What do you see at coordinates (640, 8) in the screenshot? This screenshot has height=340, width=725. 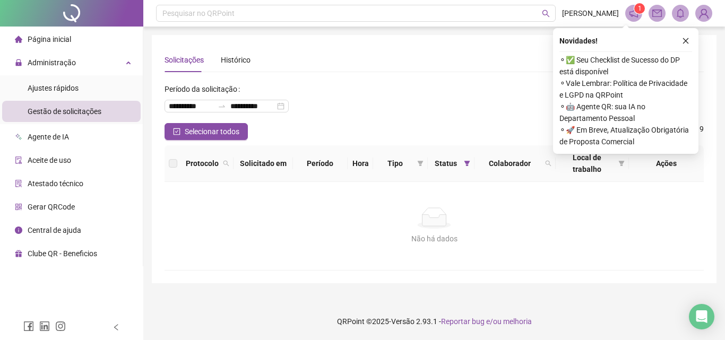 I see `span: 1` at bounding box center [640, 8].